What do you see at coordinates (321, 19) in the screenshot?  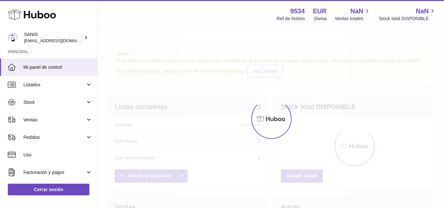 I see `div: Divisa` at bounding box center [321, 19].